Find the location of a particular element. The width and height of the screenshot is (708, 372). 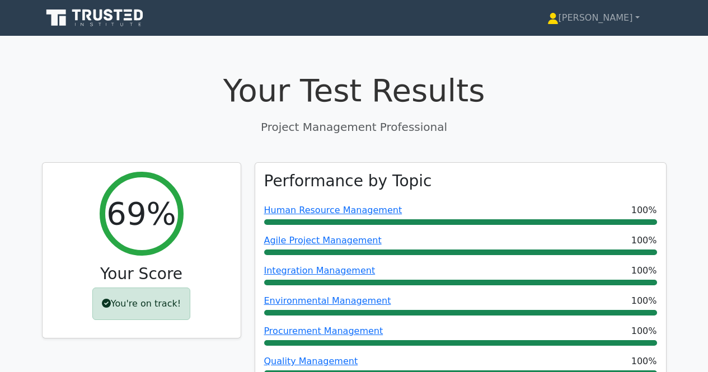

h2: 69% is located at coordinates (141, 213).